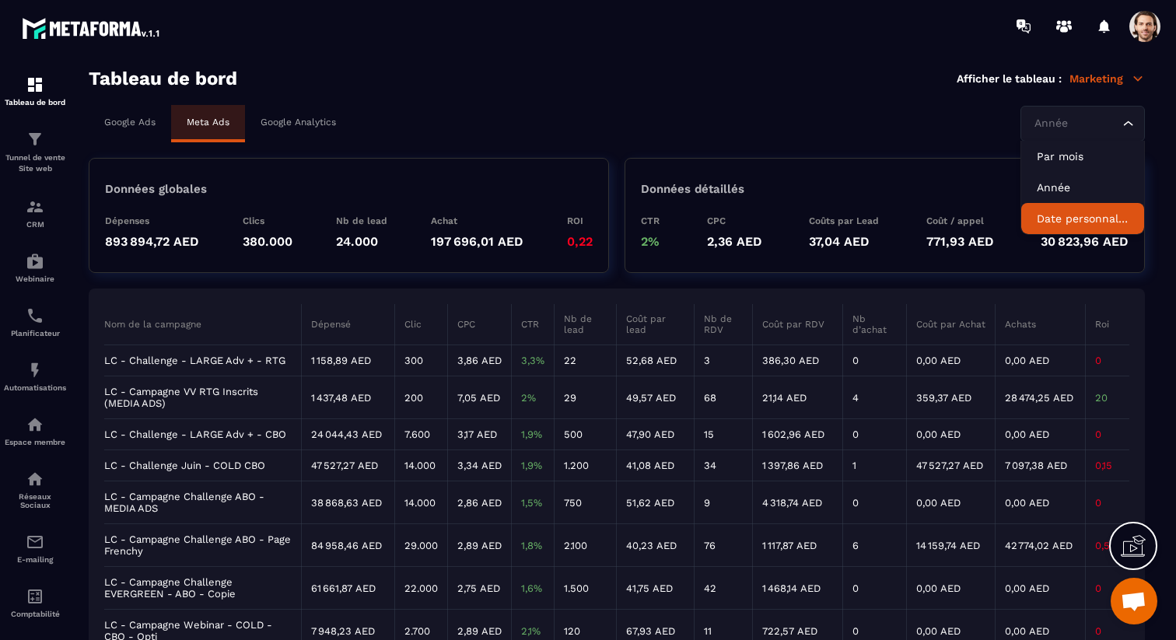  Describe the element at coordinates (421, 545) in the screenshot. I see `td: 29.000` at that location.